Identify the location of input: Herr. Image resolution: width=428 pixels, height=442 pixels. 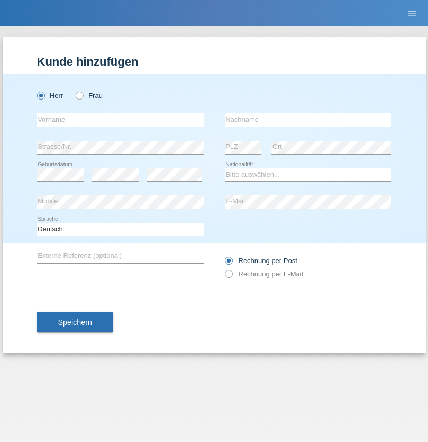
(40, 95).